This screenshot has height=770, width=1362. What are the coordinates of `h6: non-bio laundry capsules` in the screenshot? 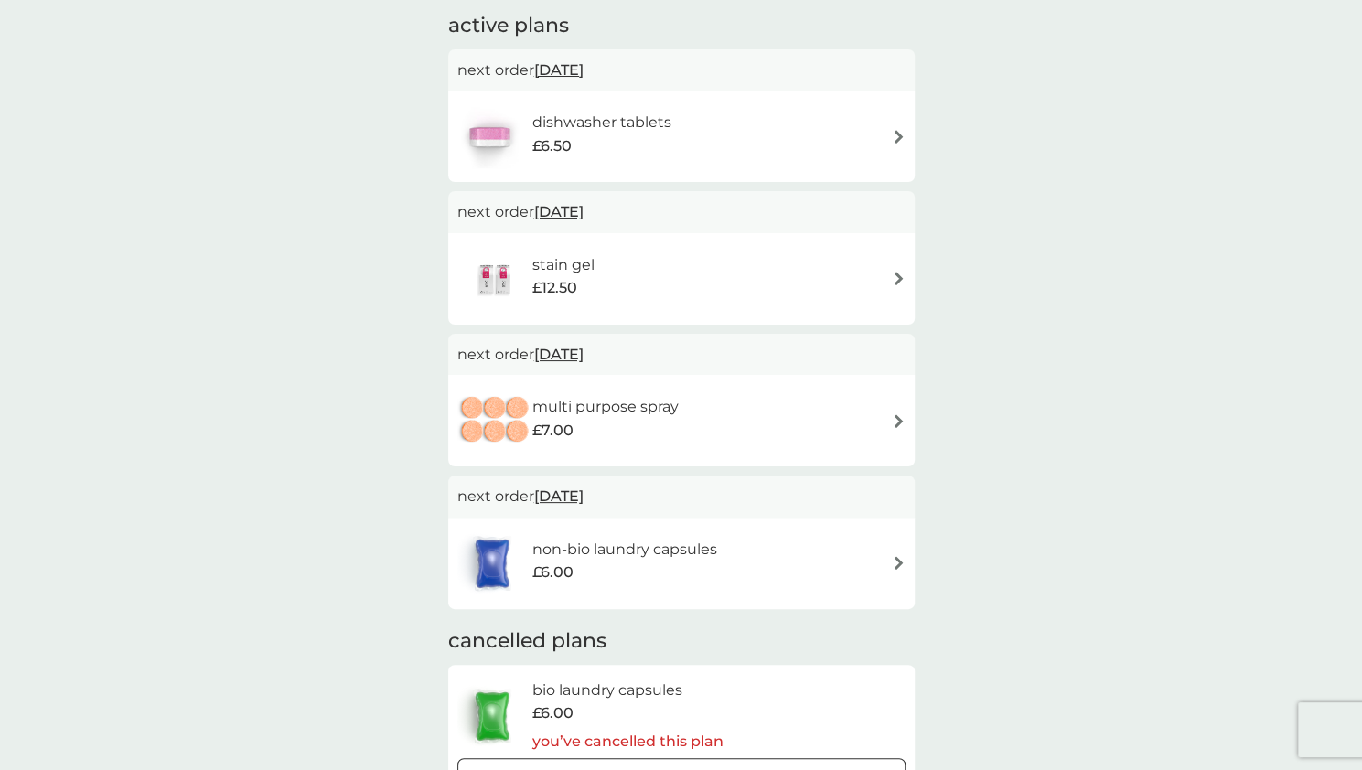 It's located at (624, 550).